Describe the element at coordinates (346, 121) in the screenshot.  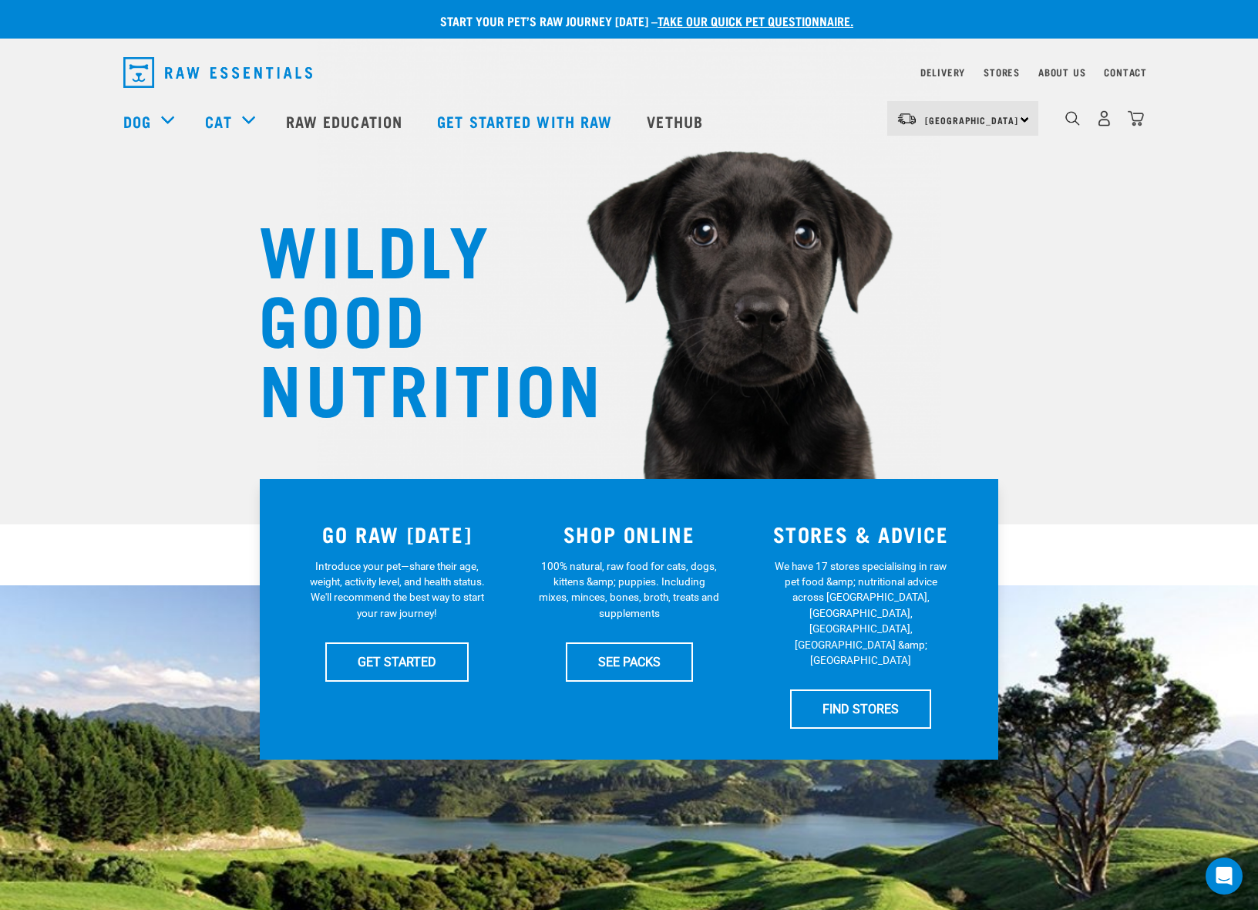
I see `a: Raw Education` at that location.